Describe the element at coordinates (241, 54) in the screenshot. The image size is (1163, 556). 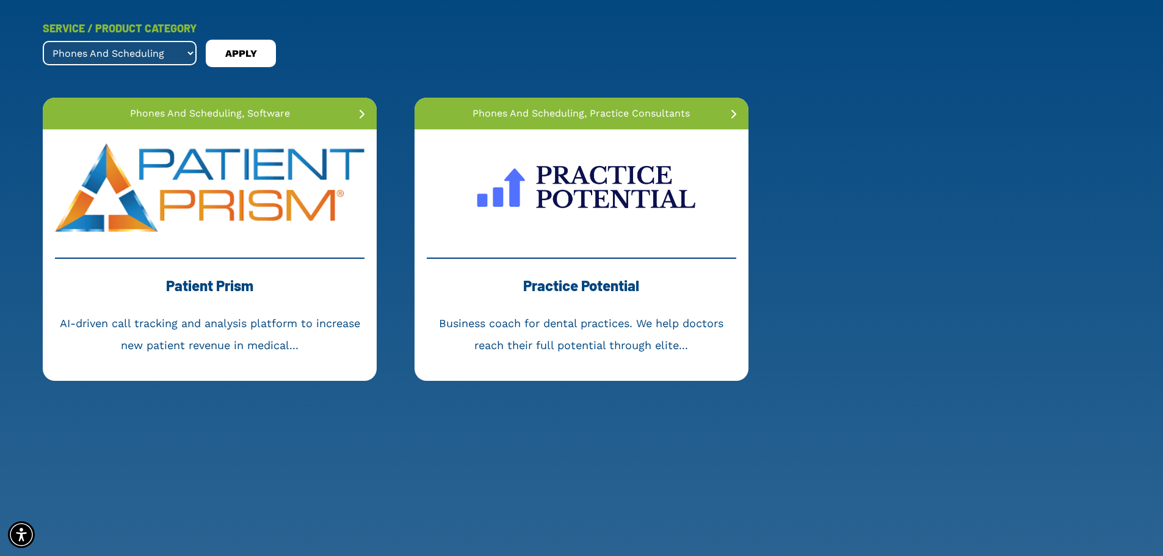
I see `span: APPLY` at that location.